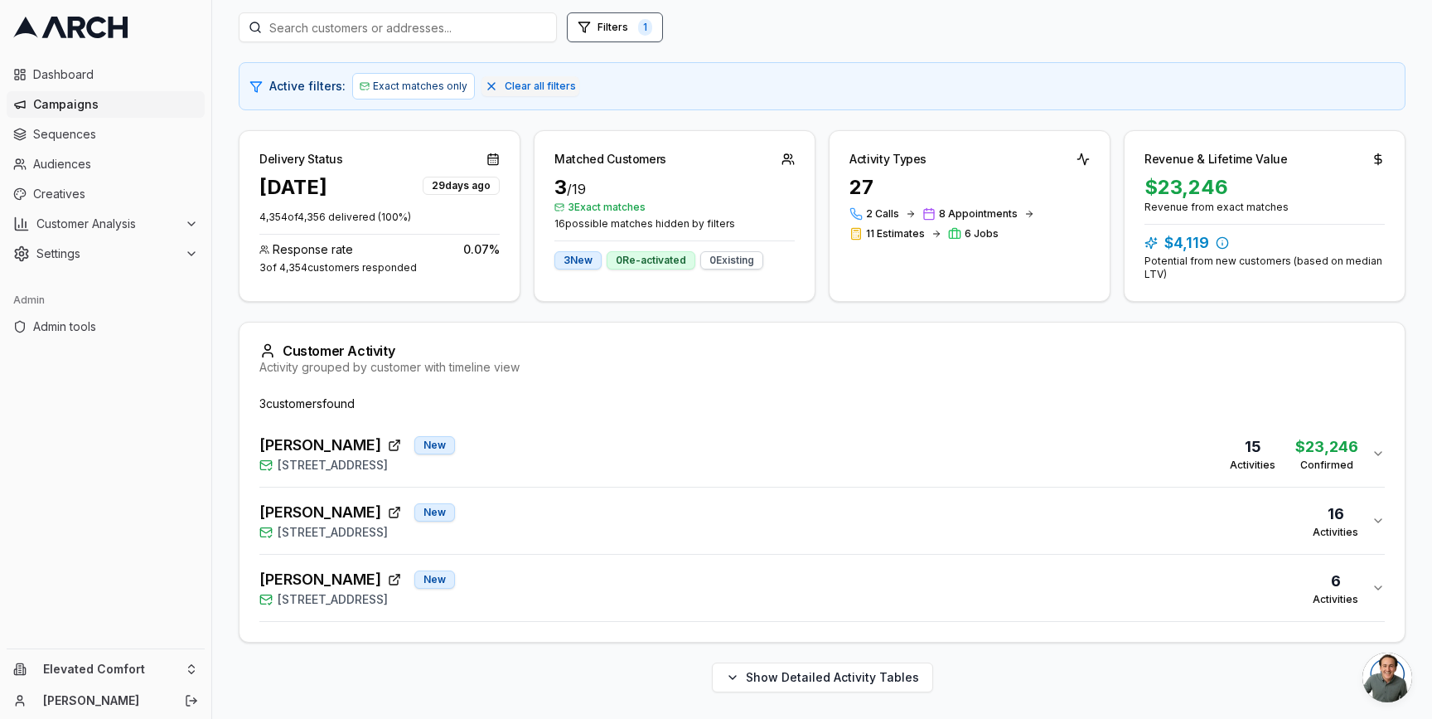 The width and height of the screenshot is (1432, 719). I want to click on span: Exact matches only, so click(420, 86).